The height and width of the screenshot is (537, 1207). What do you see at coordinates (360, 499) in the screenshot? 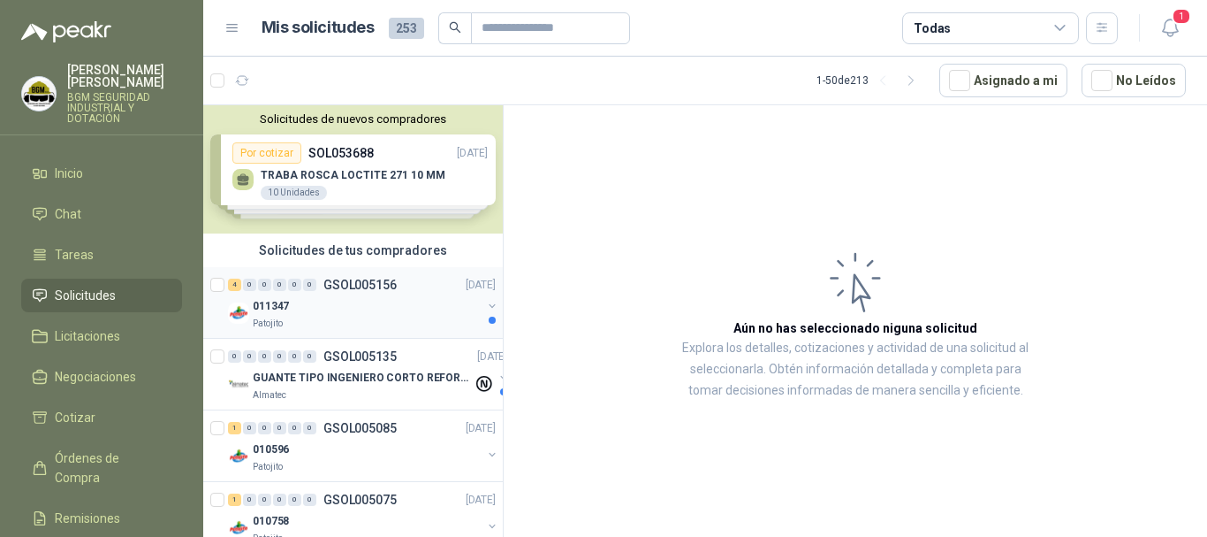
I see `p: GSOL005075` at bounding box center [360, 499].